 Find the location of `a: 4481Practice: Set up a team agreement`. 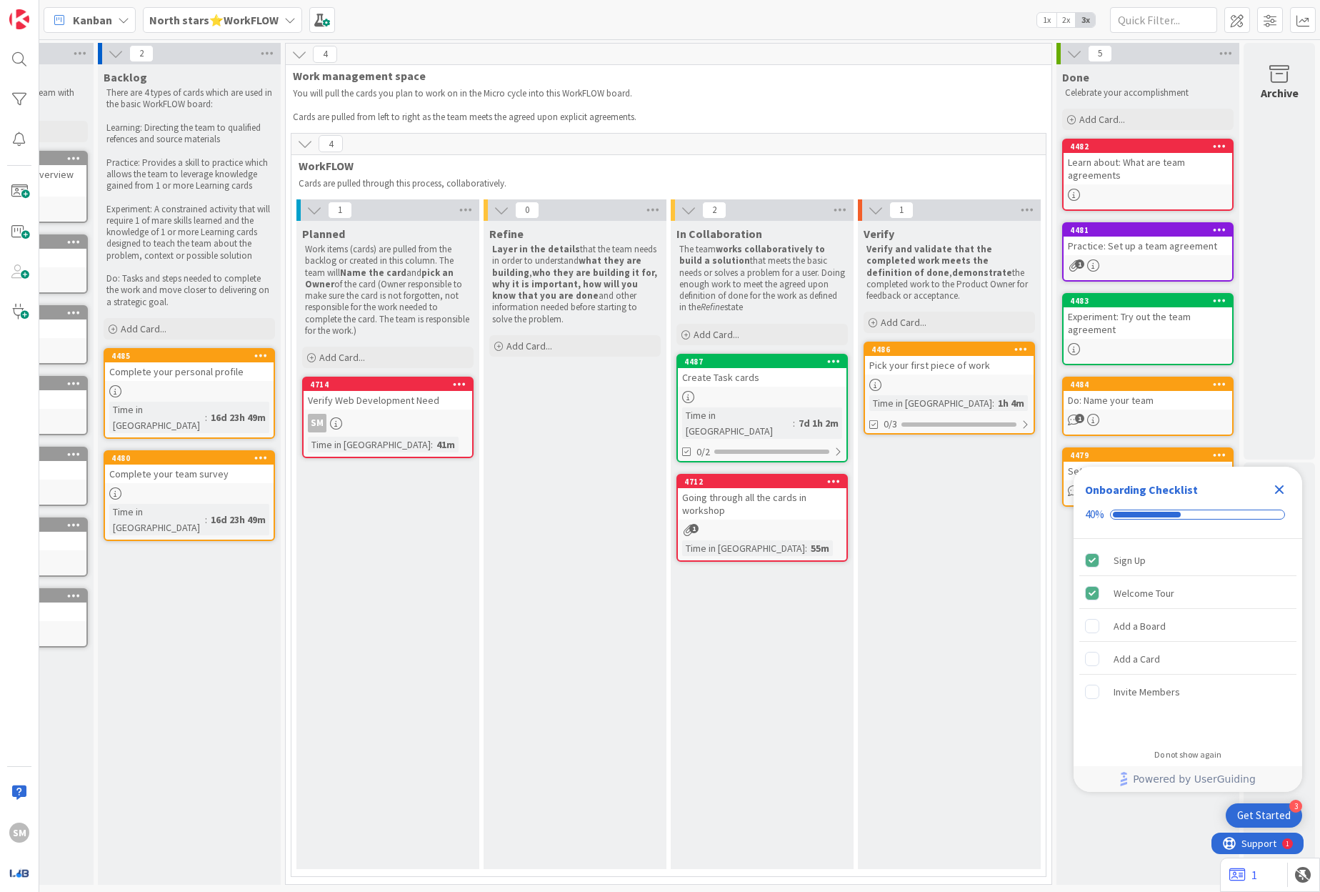

a: 4481Practice: Set up a team agreement is located at coordinates (1148, 252).